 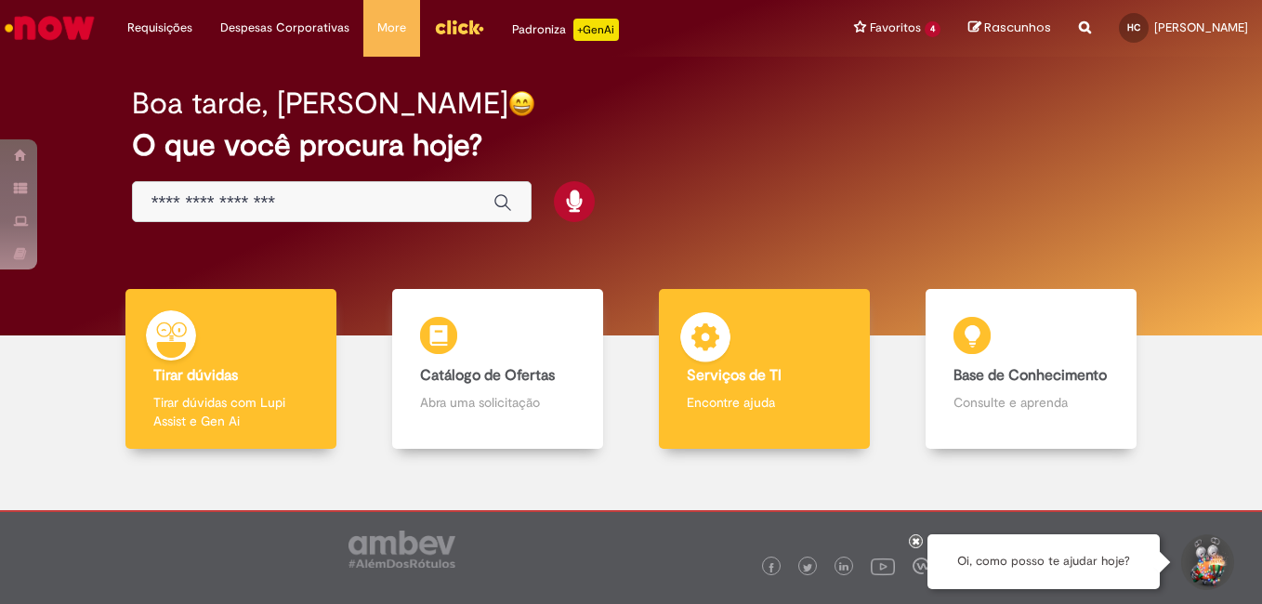 What do you see at coordinates (230, 369) in the screenshot?
I see `a: Tirar dúvidas Tirar dúvidas com Lupi Assist e Gen Ai` at bounding box center [230, 369].